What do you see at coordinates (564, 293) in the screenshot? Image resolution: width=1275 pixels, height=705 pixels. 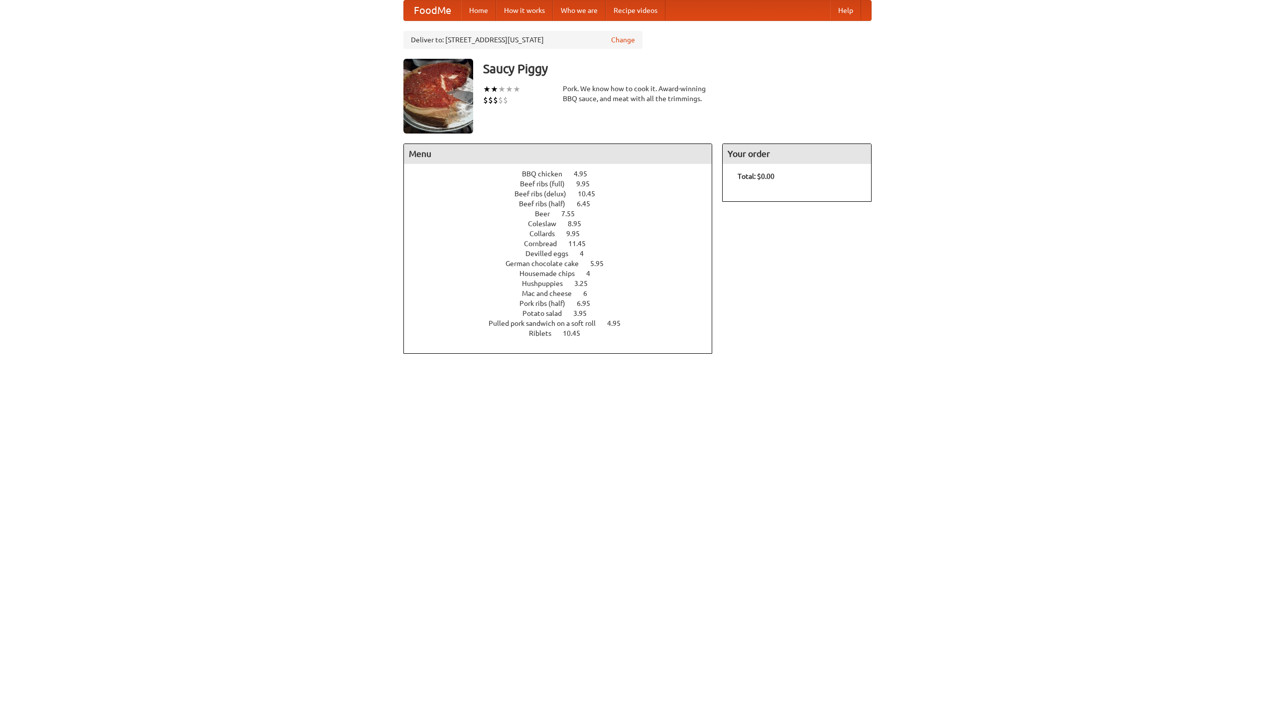 I see `a: Mac and cheese 6` at bounding box center [564, 293].